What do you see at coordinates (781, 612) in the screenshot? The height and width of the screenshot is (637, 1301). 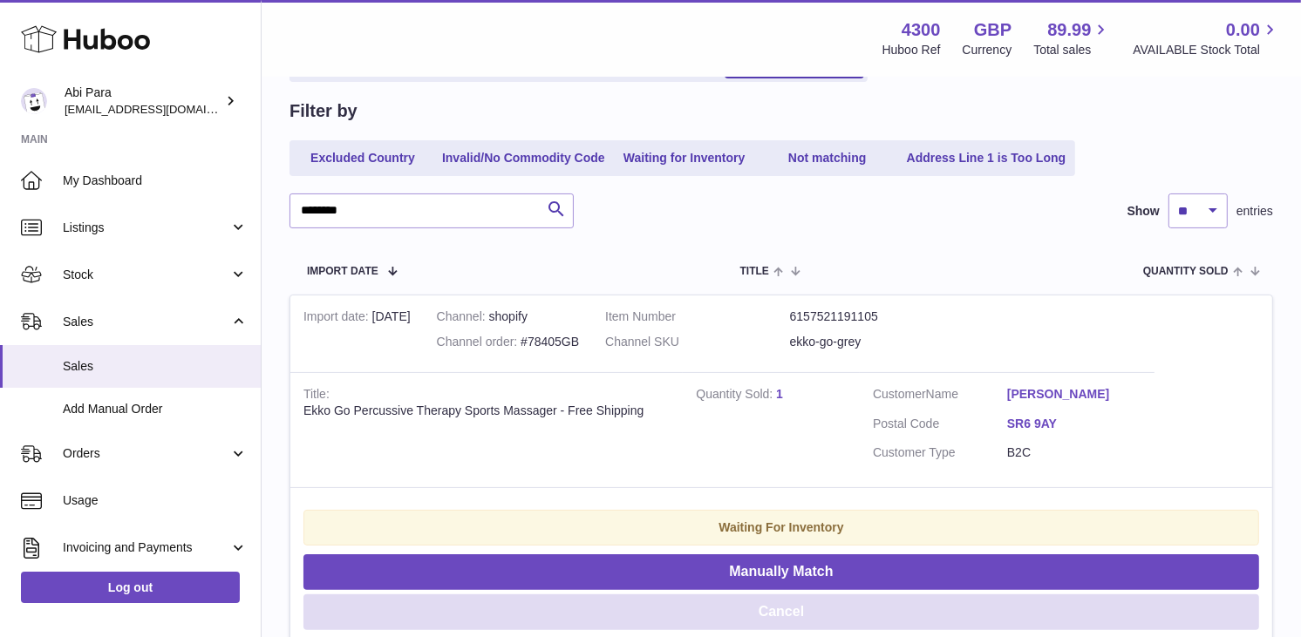 I see `button: Cancel` at bounding box center [781, 612].